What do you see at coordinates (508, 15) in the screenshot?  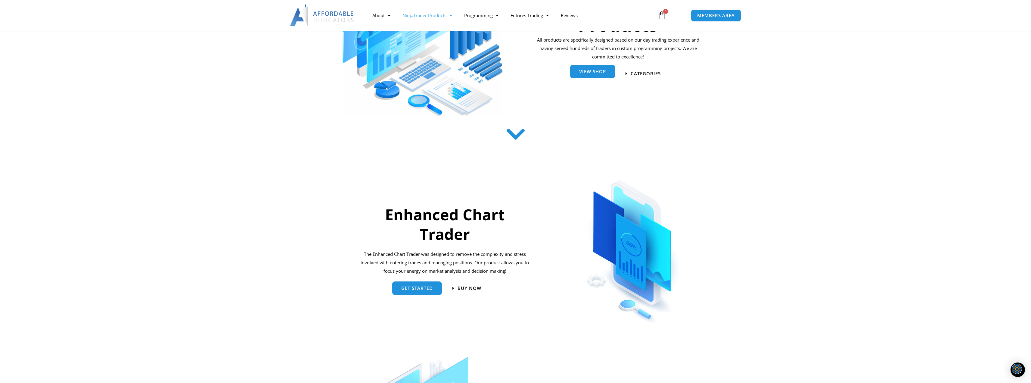 I see `nav: Menu` at bounding box center [508, 15].